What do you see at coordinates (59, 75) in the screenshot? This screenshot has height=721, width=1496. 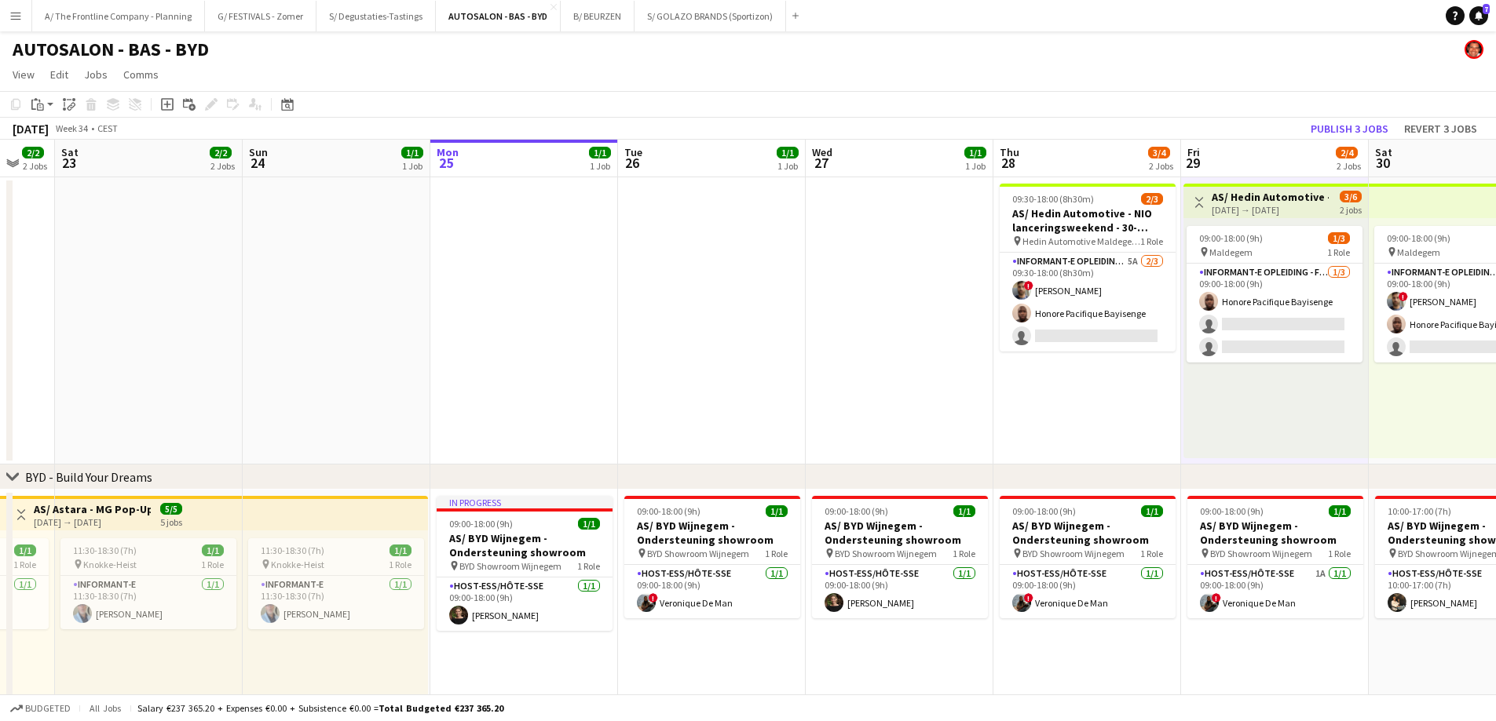 I see `span: Edit` at bounding box center [59, 75].